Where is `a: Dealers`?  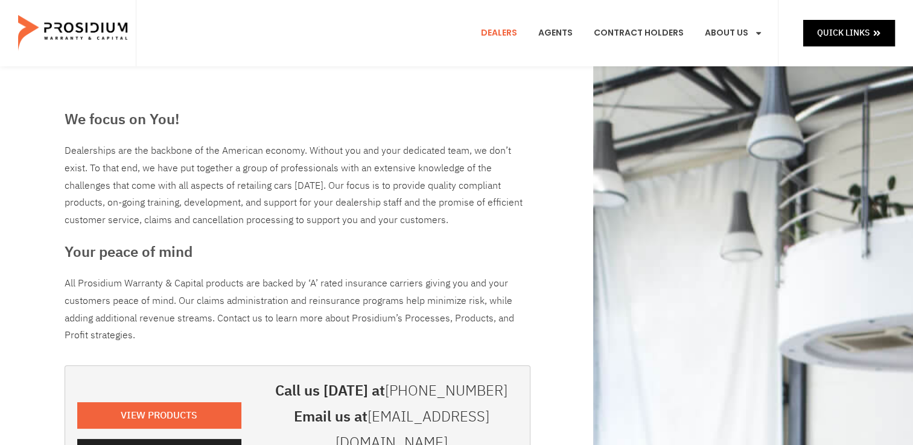
a: Dealers is located at coordinates (499, 33).